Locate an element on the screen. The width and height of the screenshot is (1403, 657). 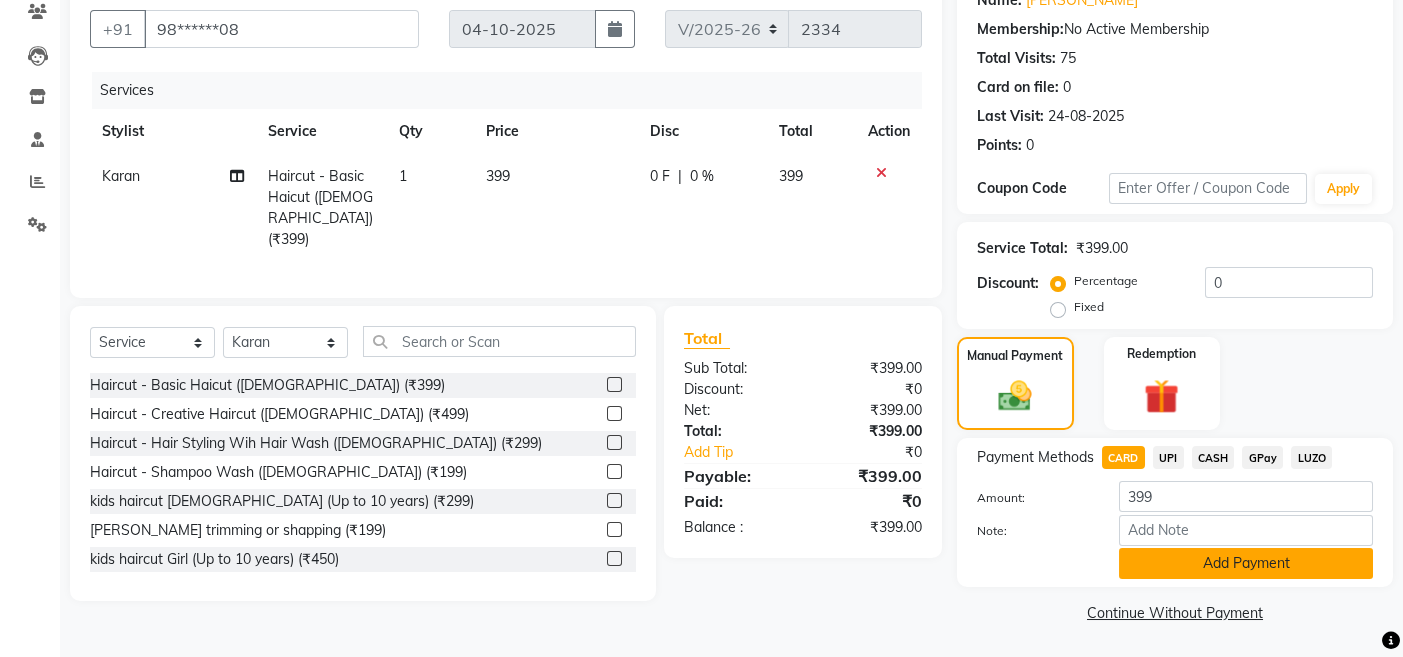
div: 24-08-2025 is located at coordinates (1086, 116).